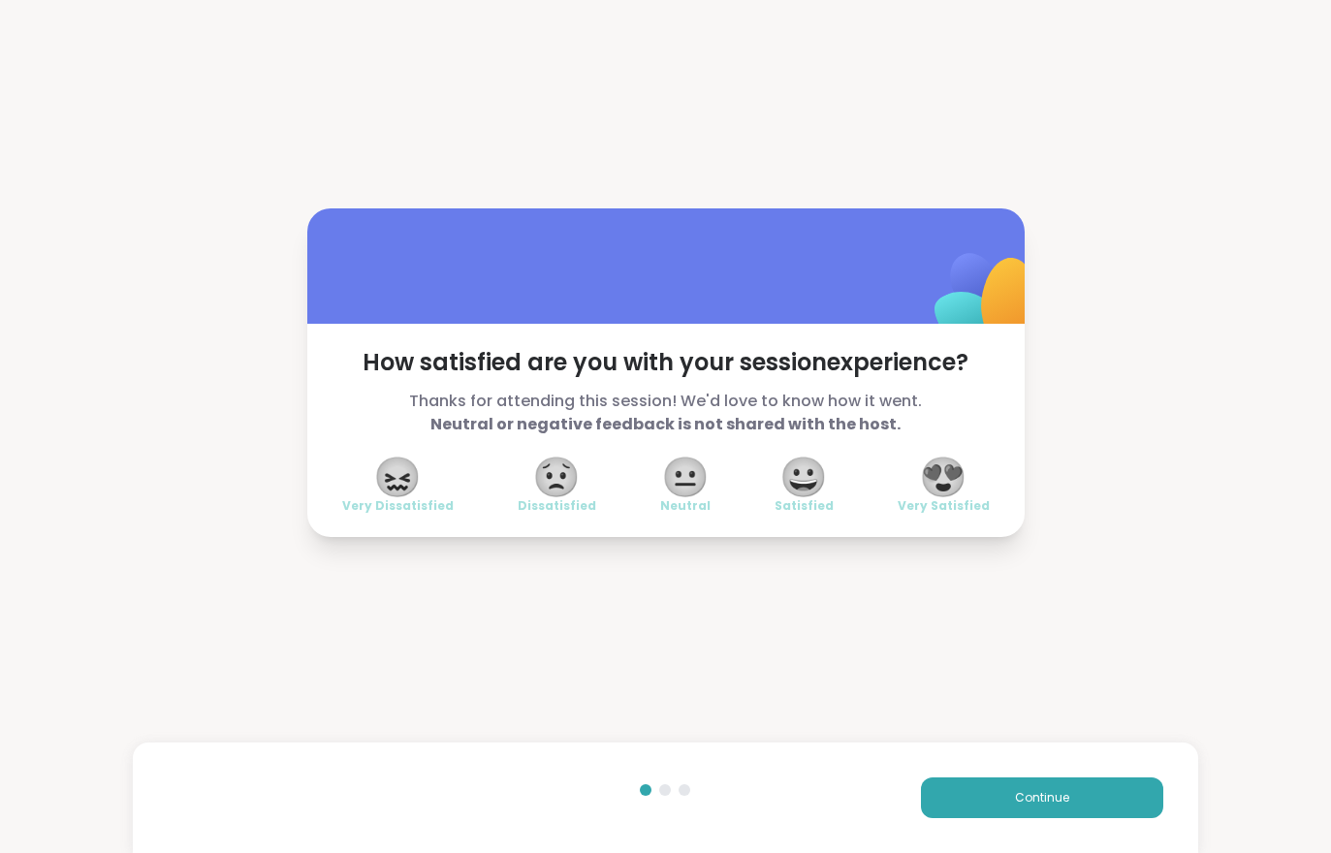 The image size is (1331, 853). What do you see at coordinates (398, 506) in the screenshot?
I see `span: Very Dissatisfied` at bounding box center [398, 506].